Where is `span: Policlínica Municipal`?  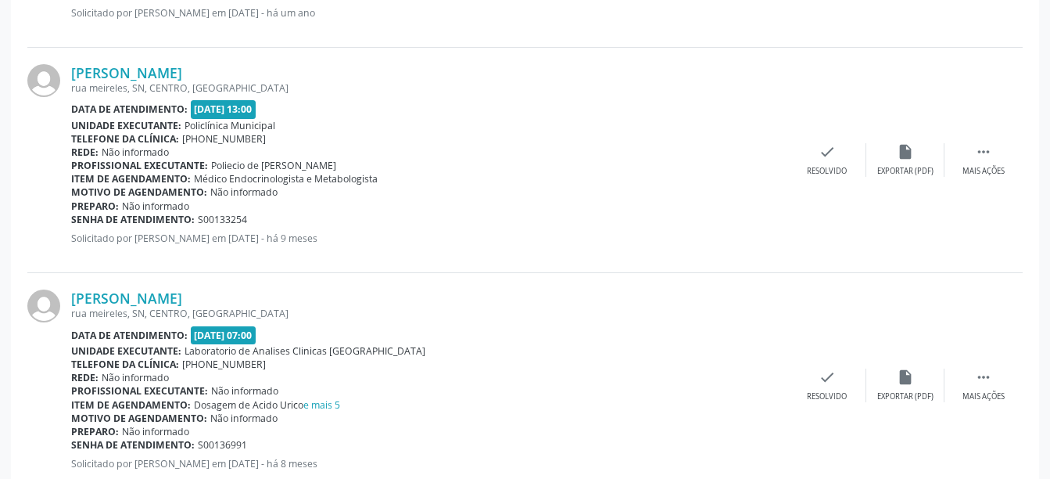
span: Policlínica Municipal is located at coordinates (230, 125).